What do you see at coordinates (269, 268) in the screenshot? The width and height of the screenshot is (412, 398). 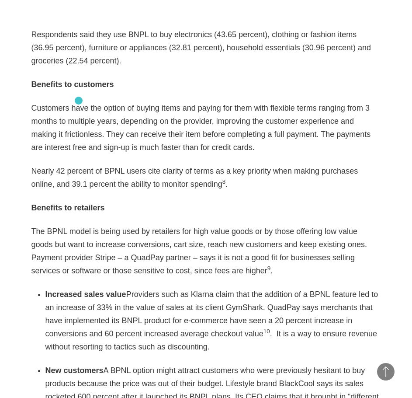 I see `sup: 9` at bounding box center [269, 268].